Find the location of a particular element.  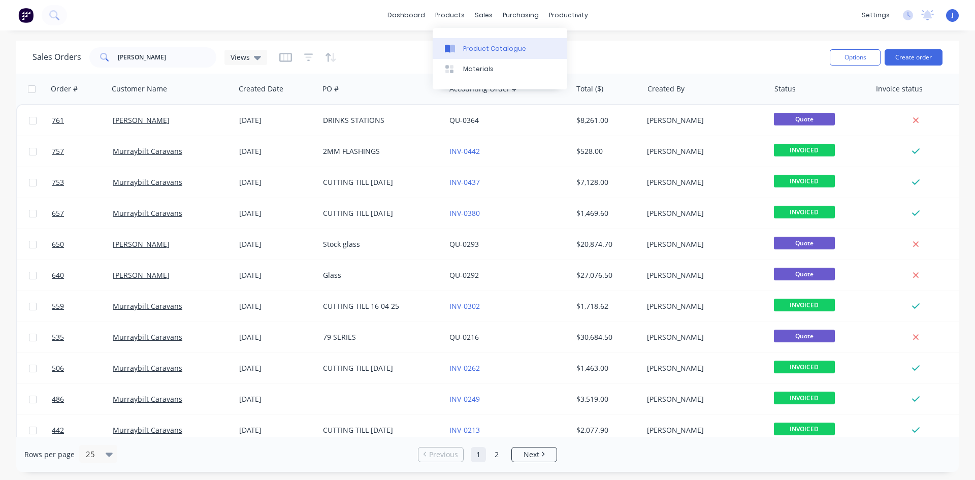

div: Materials is located at coordinates (479, 69).